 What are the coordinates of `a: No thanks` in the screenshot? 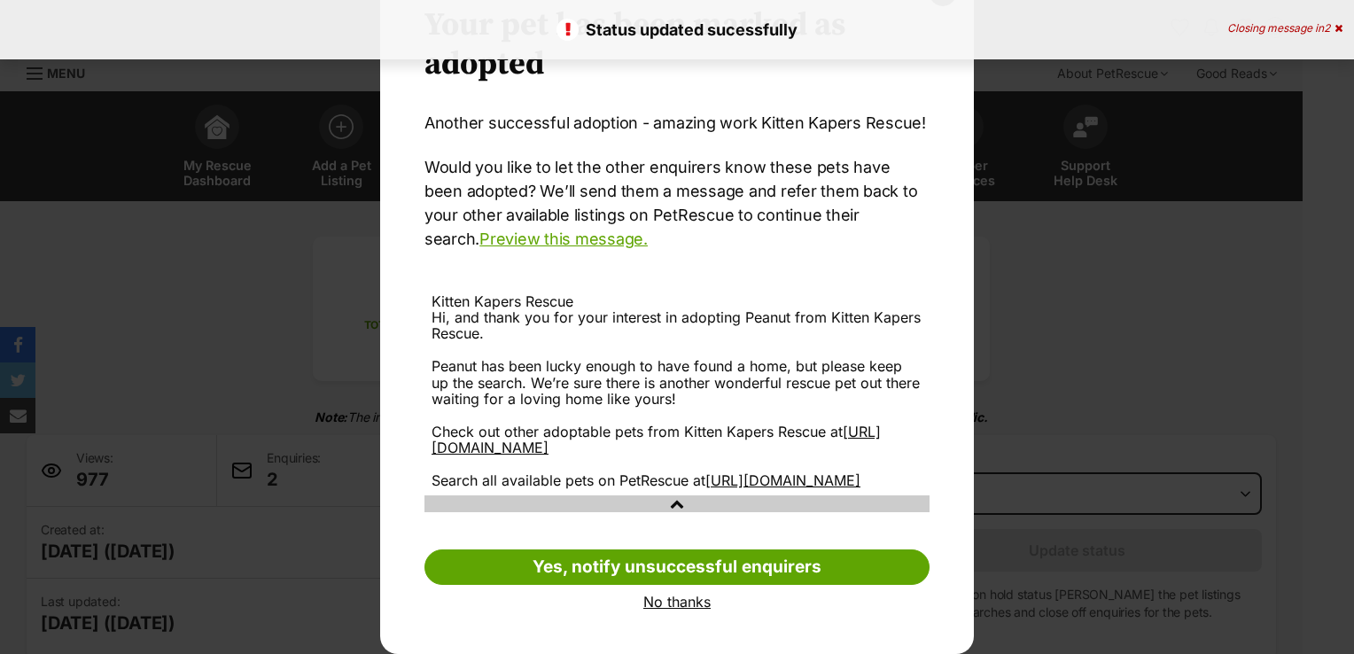 It's located at (677, 602).